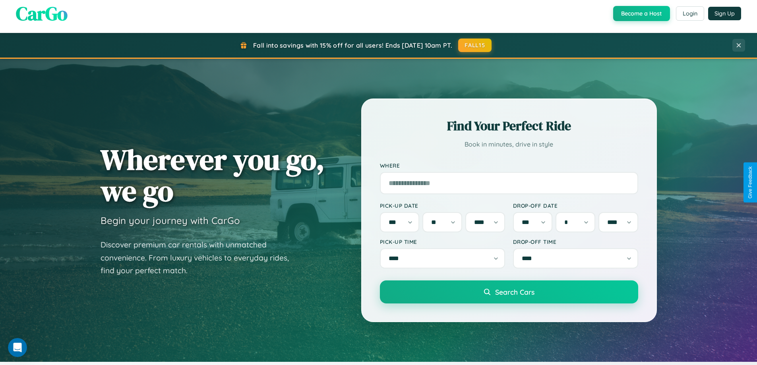 Image resolution: width=757 pixels, height=365 pixels. What do you see at coordinates (641, 14) in the screenshot?
I see `button: Become a Host` at bounding box center [641, 14].